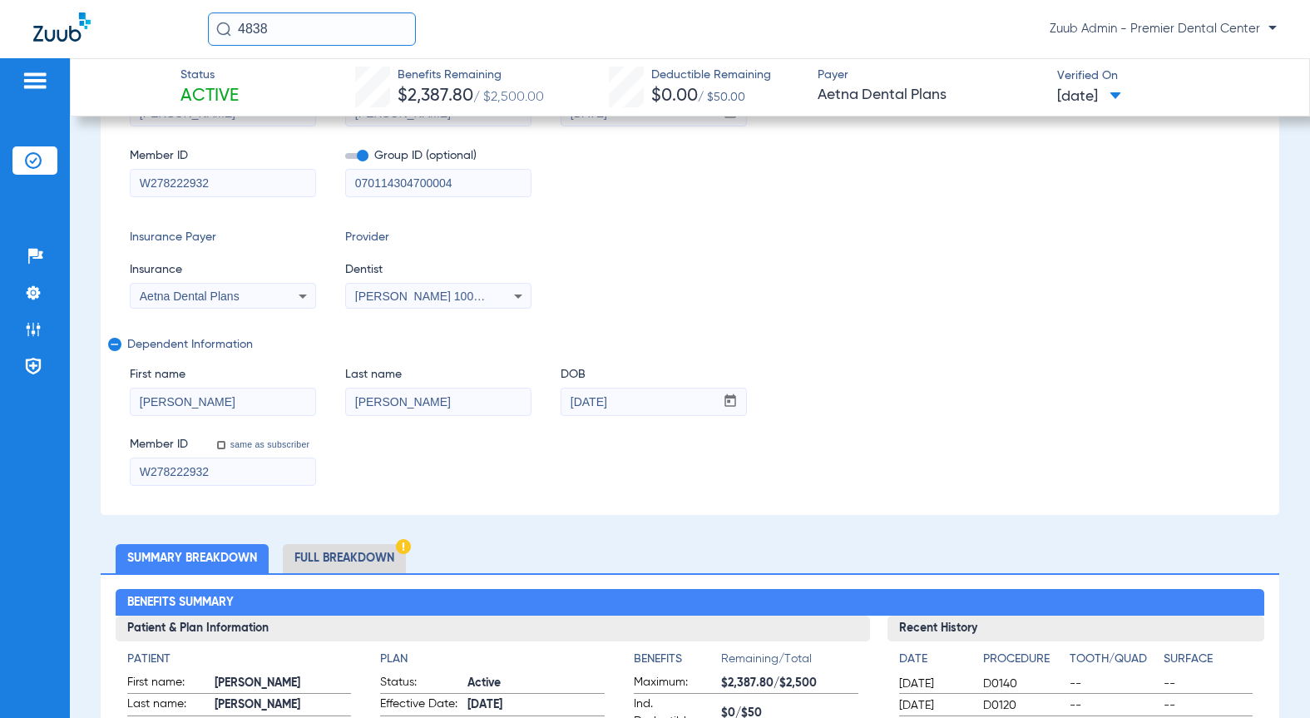 The image size is (1310, 718). Describe the element at coordinates (1023, 659) in the screenshot. I see `h4: Procedure` at that location.